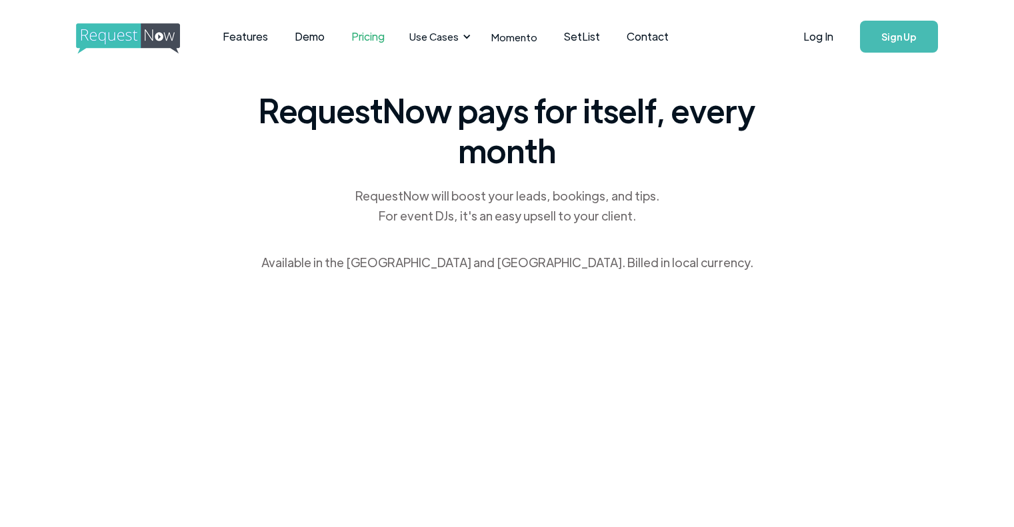  I want to click on a: Features, so click(245, 37).